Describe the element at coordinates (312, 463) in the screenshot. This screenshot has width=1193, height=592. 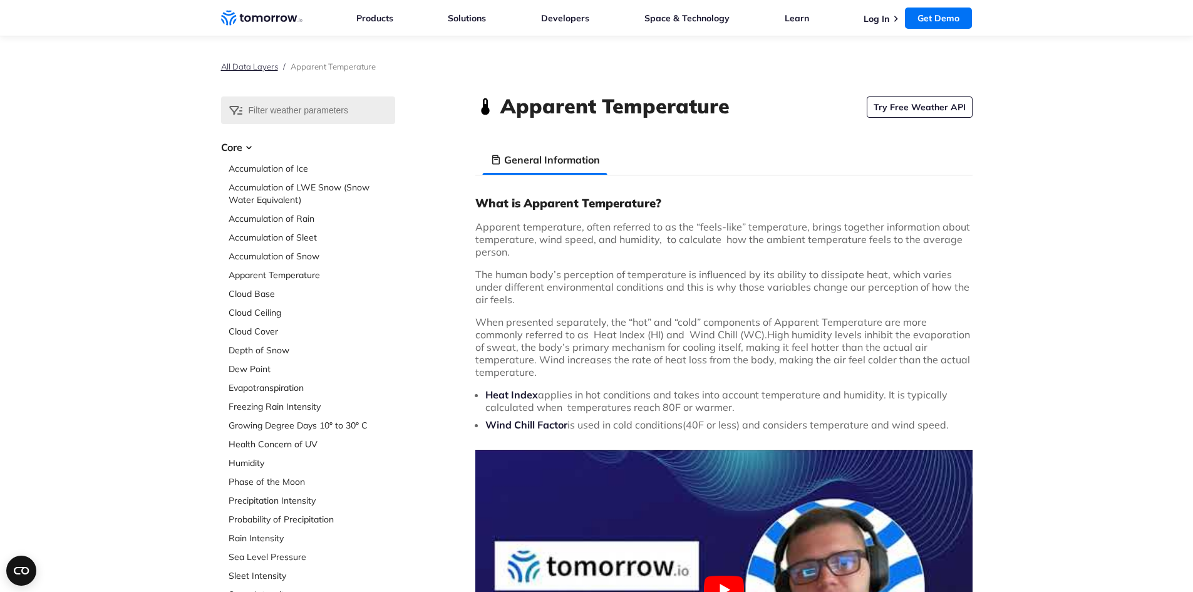
I see `a: Humidity` at that location.